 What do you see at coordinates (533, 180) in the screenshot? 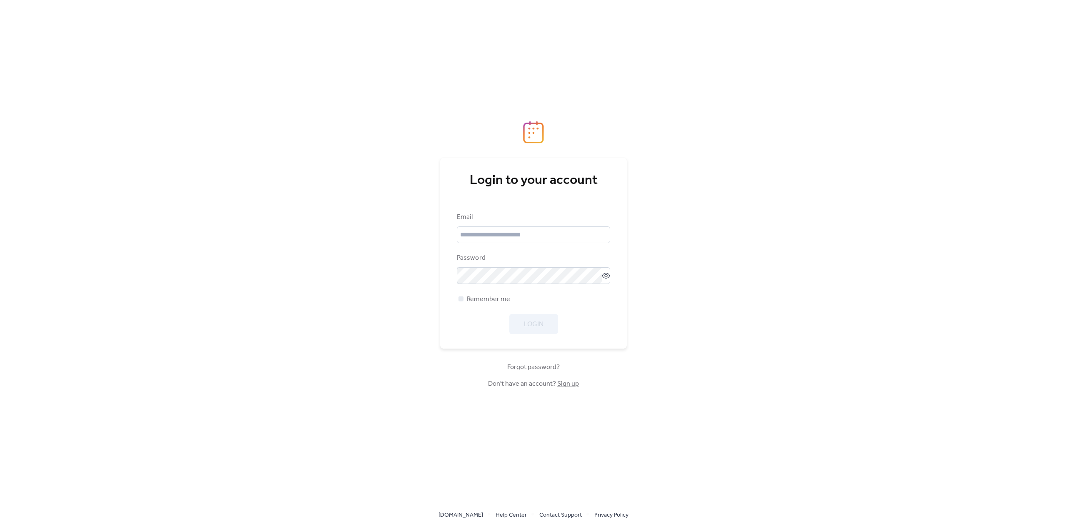
I see `div: Login to your account` at bounding box center [533, 180].